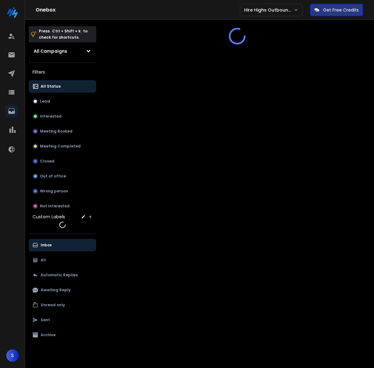 The width and height of the screenshot is (374, 368). What do you see at coordinates (138, 10) in the screenshot?
I see `h1: Onebox` at bounding box center [138, 10].